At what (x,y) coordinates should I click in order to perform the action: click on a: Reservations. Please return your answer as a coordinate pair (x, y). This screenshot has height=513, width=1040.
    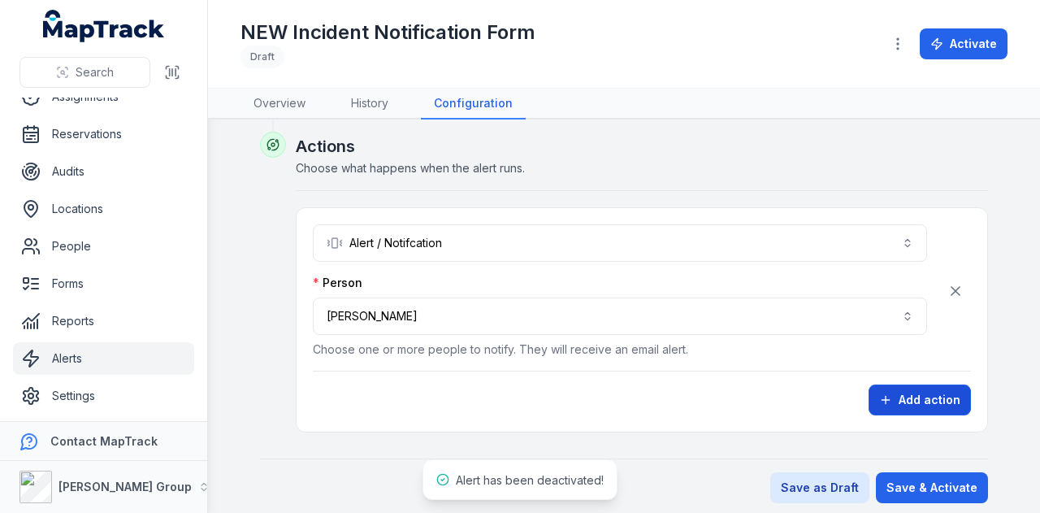
    Looking at the image, I should click on (103, 134).